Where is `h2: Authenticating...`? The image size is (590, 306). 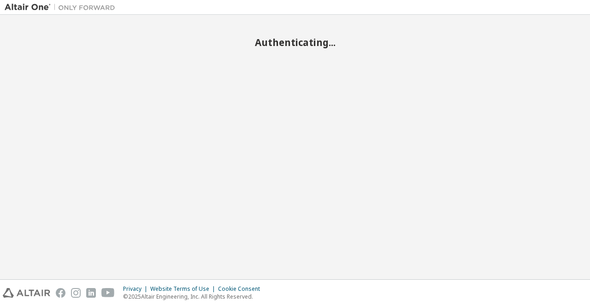 h2: Authenticating... is located at coordinates (295, 42).